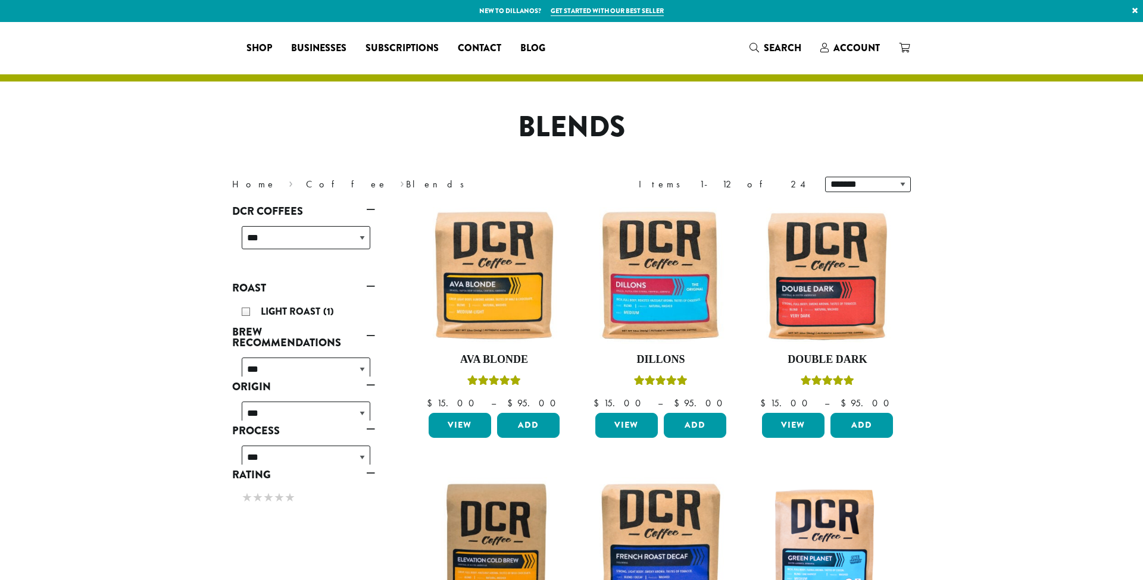 Image resolution: width=1143 pixels, height=580 pixels. What do you see at coordinates (722, 184) in the screenshot?
I see `div: Items 1-12 of 24` at bounding box center [722, 184].